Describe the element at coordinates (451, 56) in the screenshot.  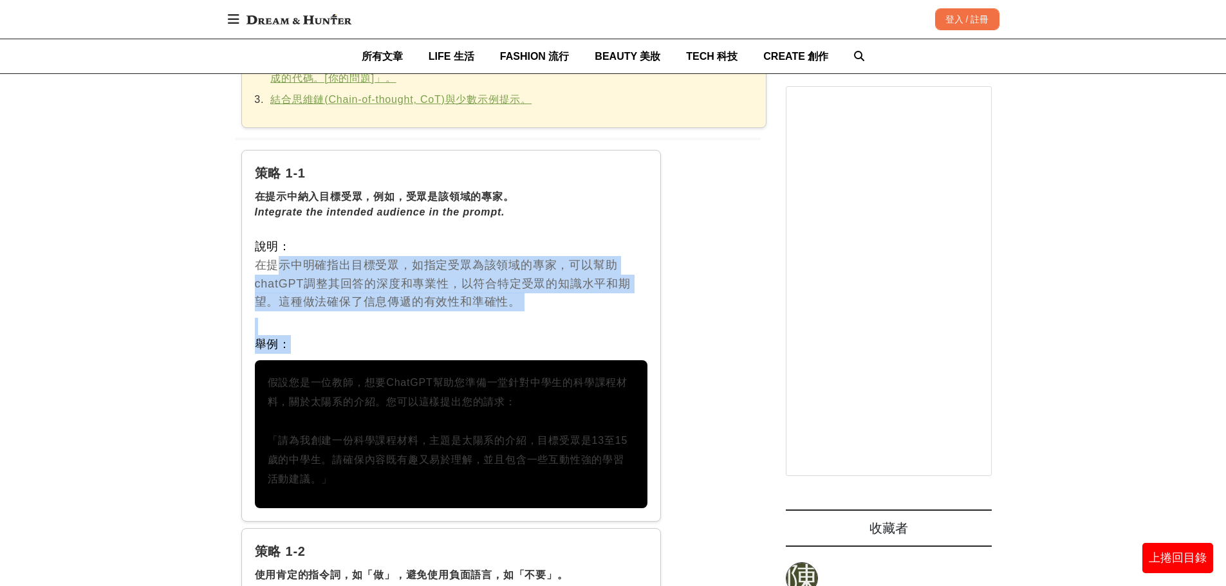
I see `a: LIFE 生活` at that location.